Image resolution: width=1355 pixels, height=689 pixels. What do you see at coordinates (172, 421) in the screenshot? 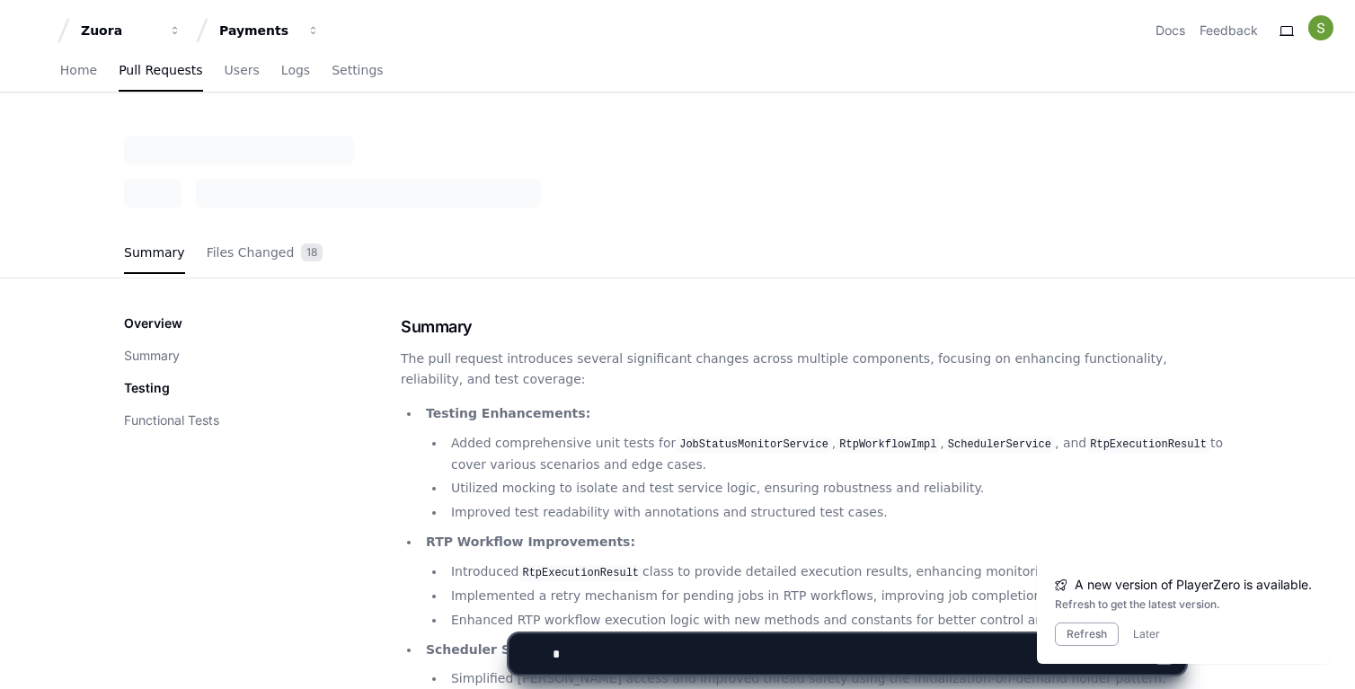
I see `button: Functional Tests` at bounding box center [172, 421].